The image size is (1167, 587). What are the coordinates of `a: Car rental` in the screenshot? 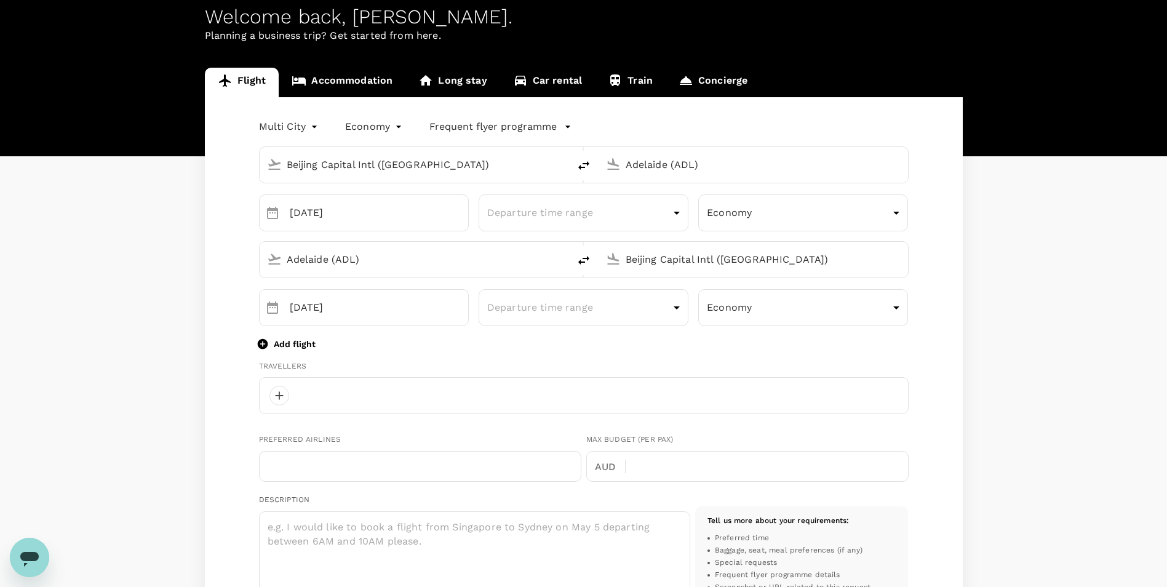 It's located at (548, 82).